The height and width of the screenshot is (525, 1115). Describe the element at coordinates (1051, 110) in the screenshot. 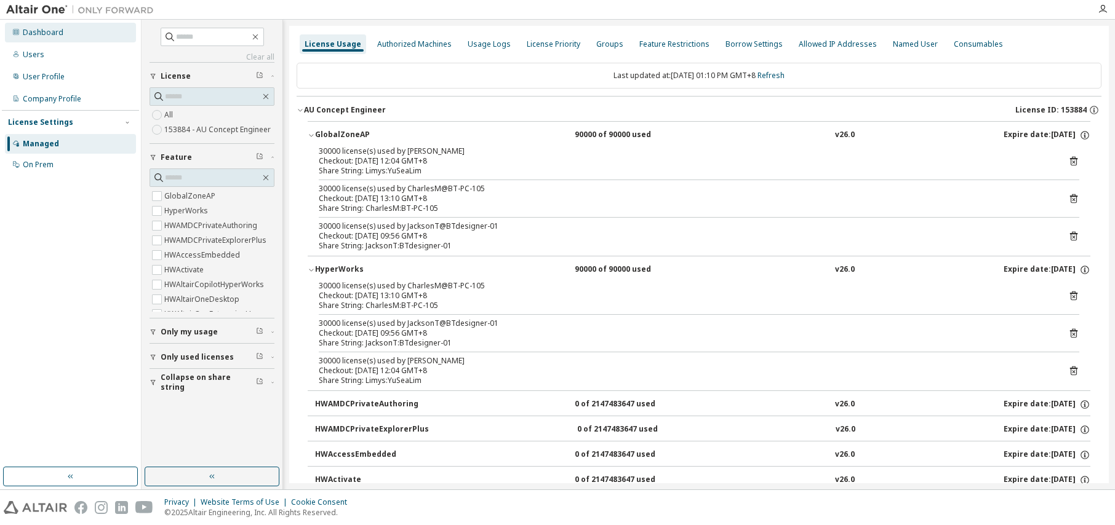

I see `span: License ID: 153884` at that location.